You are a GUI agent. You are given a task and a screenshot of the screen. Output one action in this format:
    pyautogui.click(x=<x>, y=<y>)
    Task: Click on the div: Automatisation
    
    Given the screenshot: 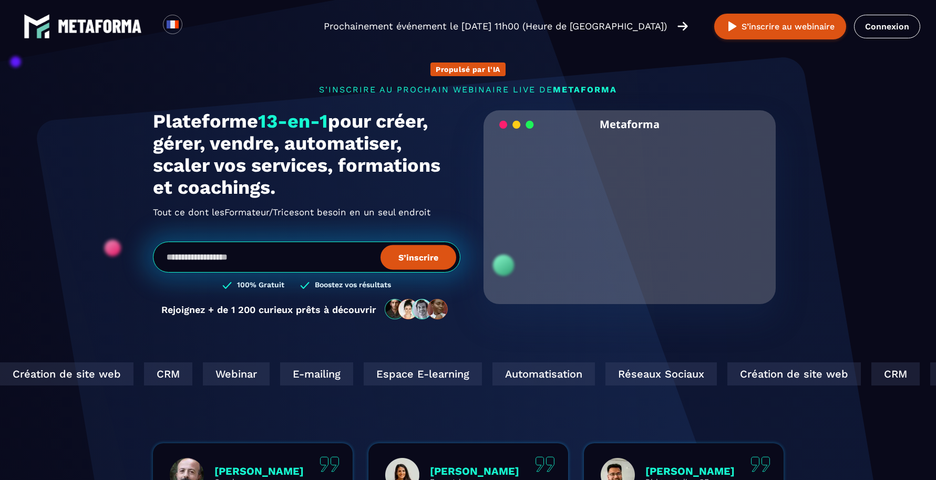 What is the action you would take?
    pyautogui.click(x=539, y=374)
    